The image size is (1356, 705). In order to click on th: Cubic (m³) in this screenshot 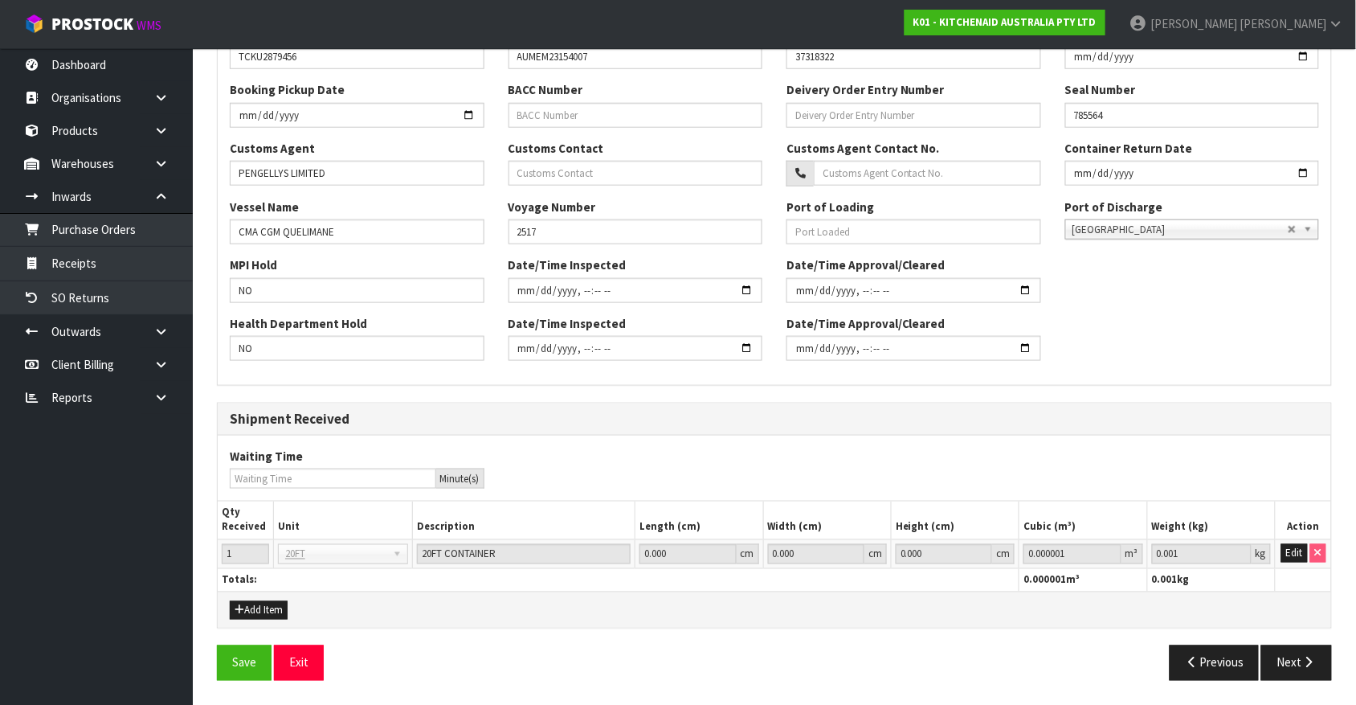, I will do `click(1083, 520)`.